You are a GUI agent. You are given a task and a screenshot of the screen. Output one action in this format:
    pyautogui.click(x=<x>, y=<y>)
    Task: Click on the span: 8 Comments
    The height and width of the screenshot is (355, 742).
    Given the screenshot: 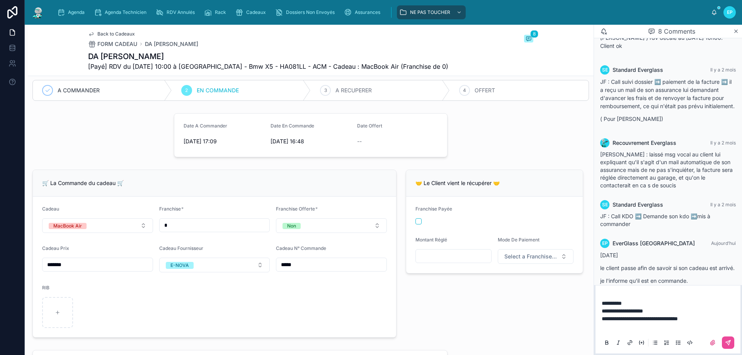 What is the action you would take?
    pyautogui.click(x=677, y=31)
    